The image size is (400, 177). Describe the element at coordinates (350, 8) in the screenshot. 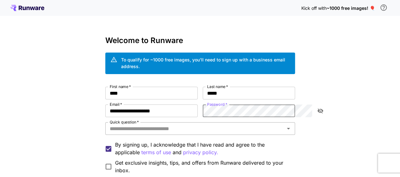

I see `span: ~1000 free images! 🎈` at that location.